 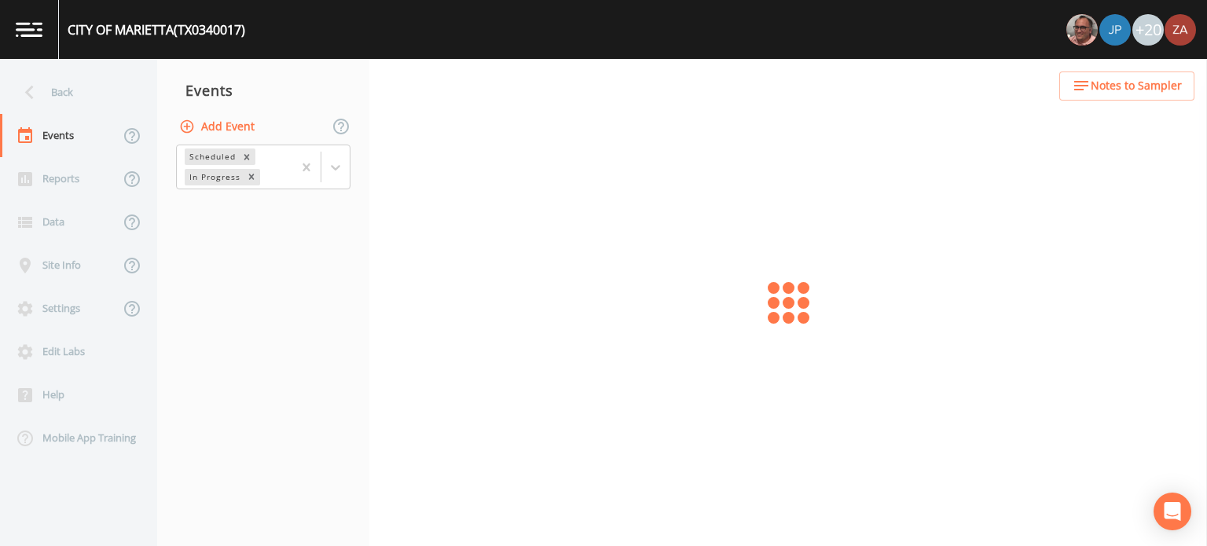 I want to click on div: CITY OF MARIETTA (TX0340017), so click(x=156, y=30).